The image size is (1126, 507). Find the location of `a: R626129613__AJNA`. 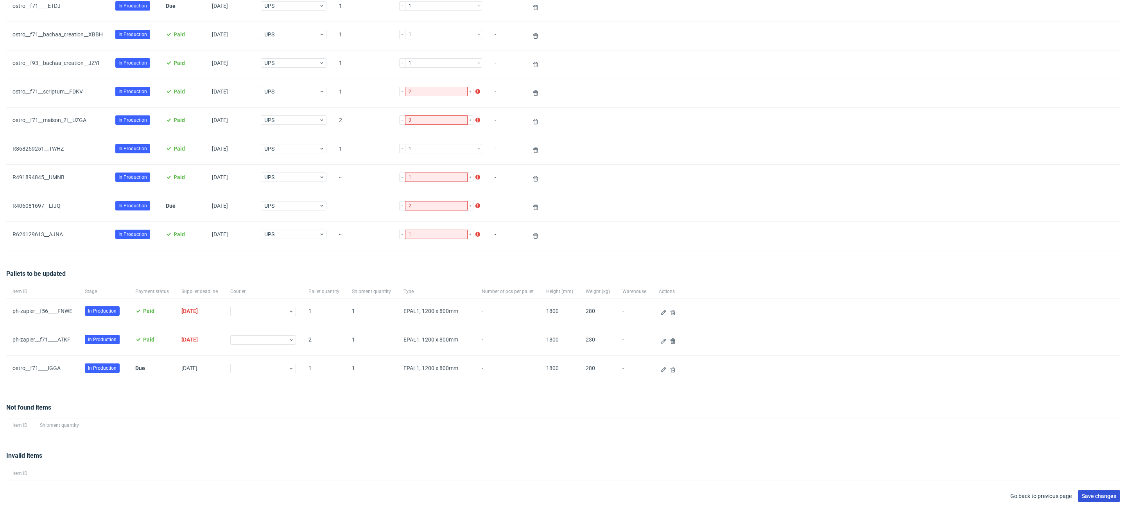

a: R626129613__AJNA is located at coordinates (38, 234).